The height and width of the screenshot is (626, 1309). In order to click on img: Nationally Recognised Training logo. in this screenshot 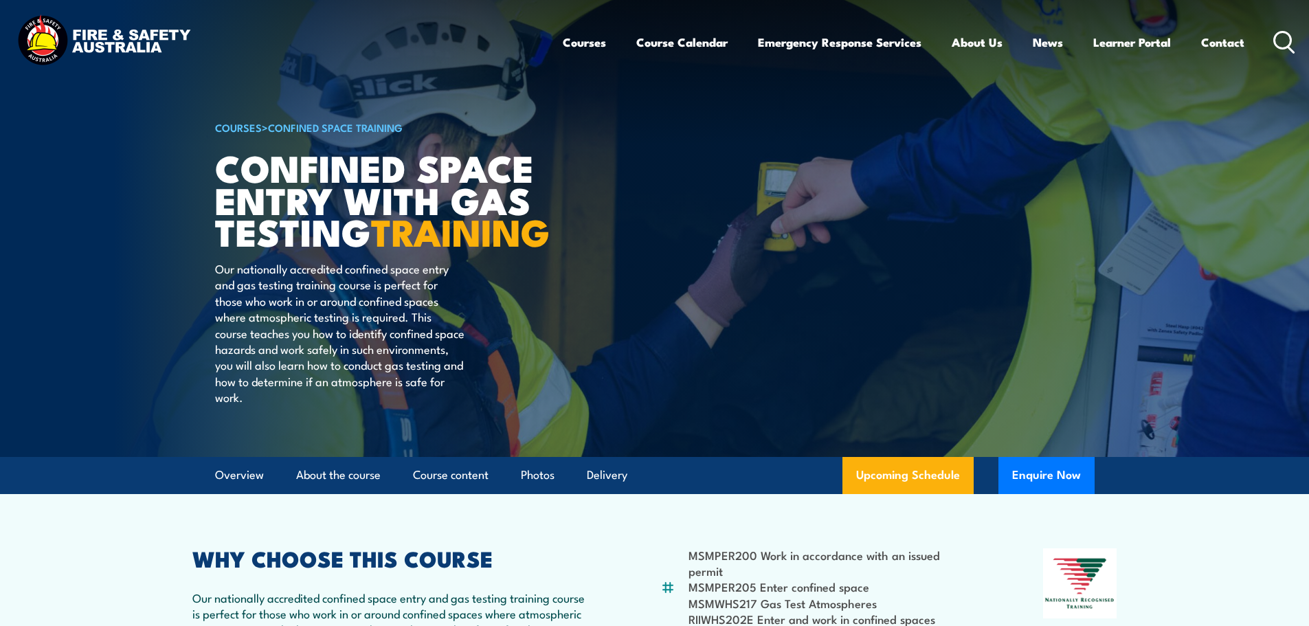, I will do `click(1080, 583)`.